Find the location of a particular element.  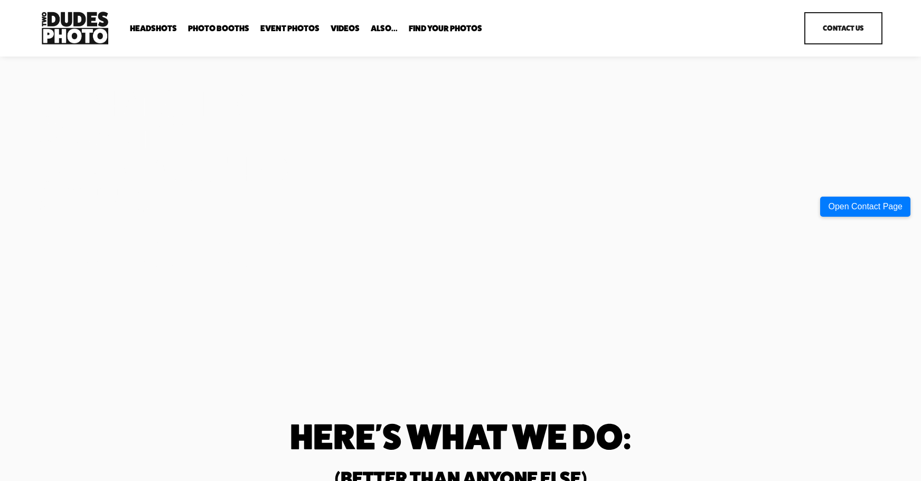

a: Event Photos is located at coordinates (290, 29).